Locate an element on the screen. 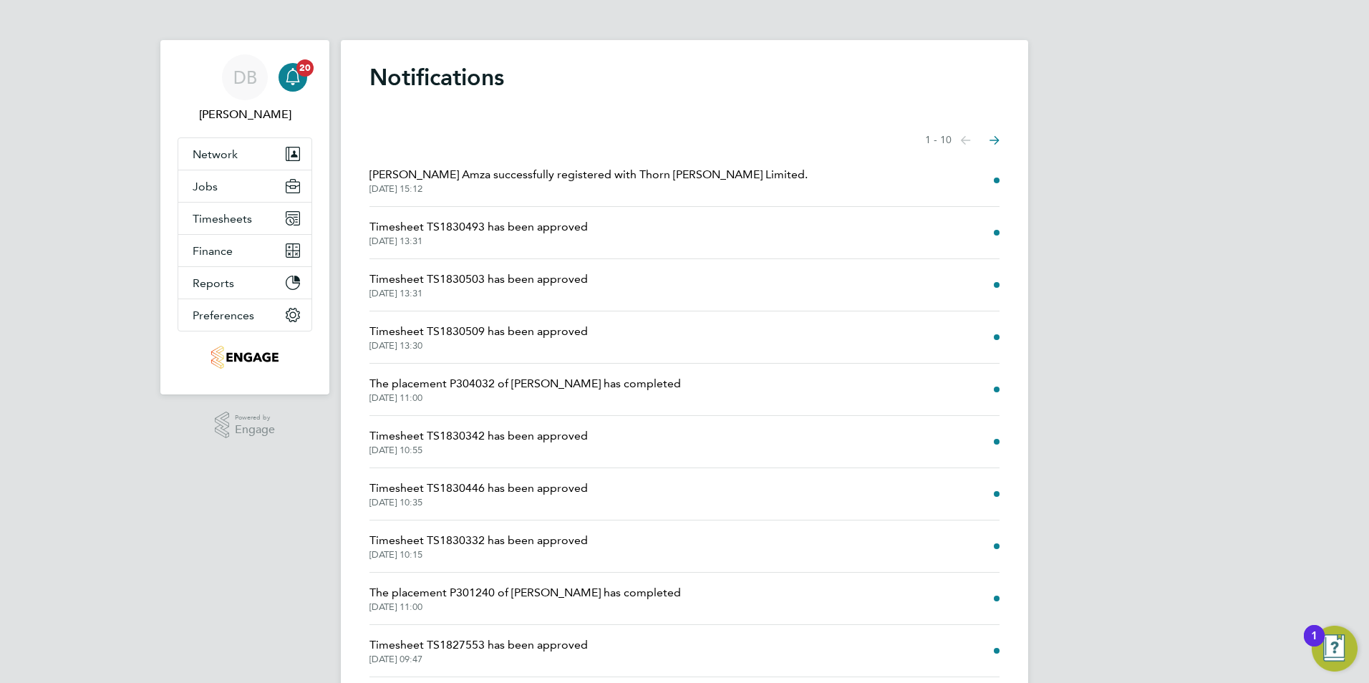  span: Timesheet TS1827553 has been approved is located at coordinates (478, 645).